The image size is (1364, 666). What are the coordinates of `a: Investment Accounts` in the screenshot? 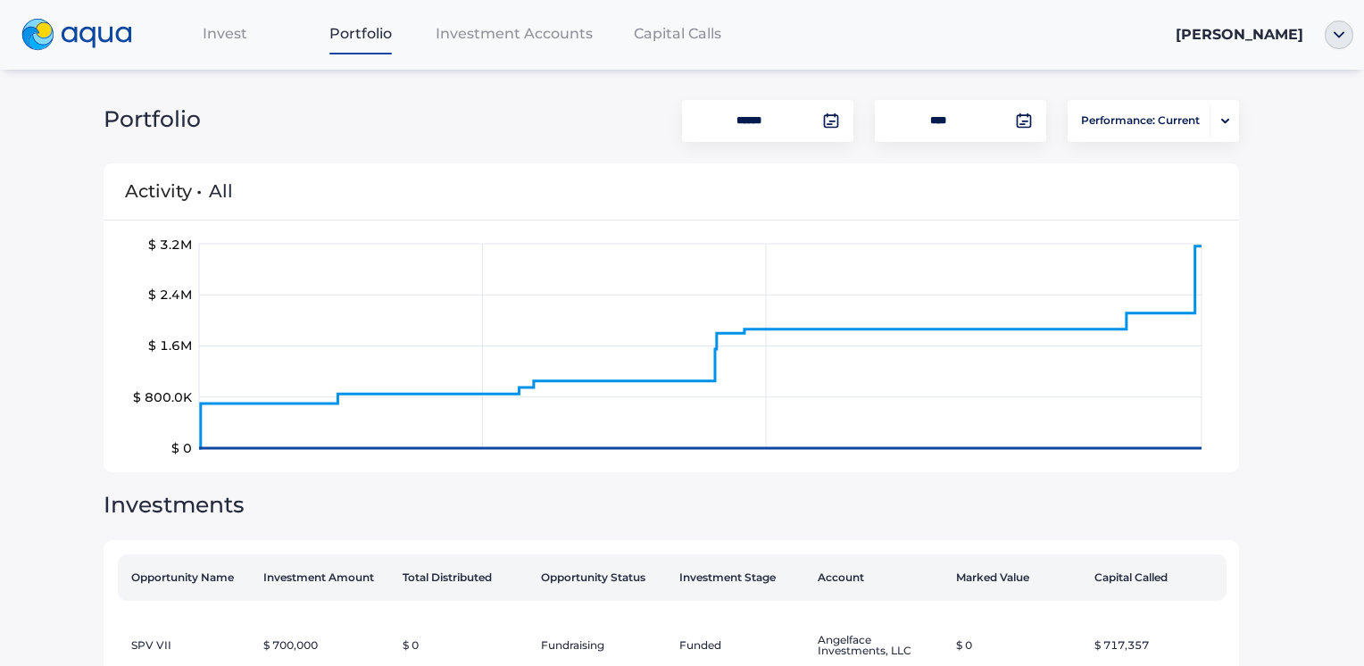 It's located at (514, 33).